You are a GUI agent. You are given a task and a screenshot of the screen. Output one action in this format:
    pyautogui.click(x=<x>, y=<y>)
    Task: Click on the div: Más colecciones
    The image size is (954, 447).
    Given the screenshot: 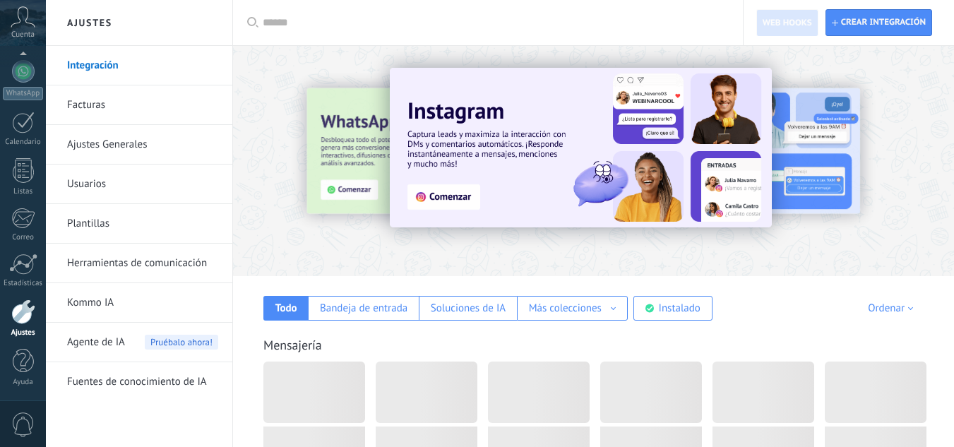 What is the action you would take?
    pyautogui.click(x=565, y=308)
    